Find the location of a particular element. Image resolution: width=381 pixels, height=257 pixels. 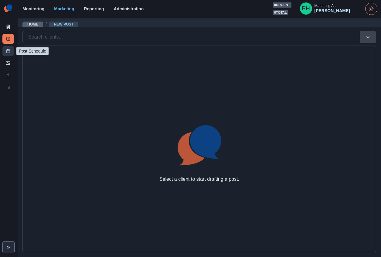

a: Administration is located at coordinates (129, 9).